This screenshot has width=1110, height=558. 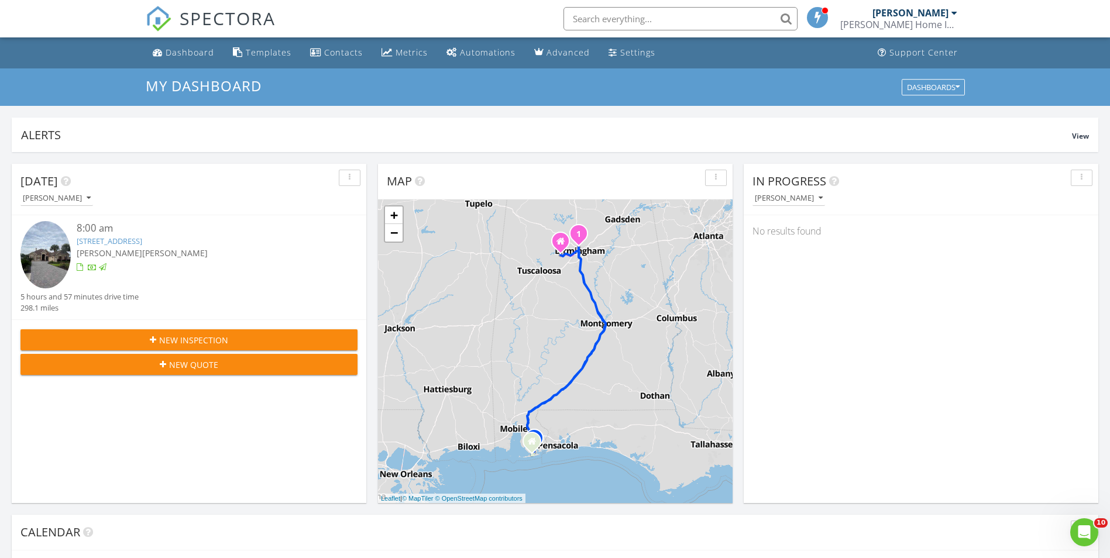 What do you see at coordinates (535, 445) in the screenshot?
I see `div: 805 wedgewood Dr , Gulf shores AL 36542` at bounding box center [535, 445].